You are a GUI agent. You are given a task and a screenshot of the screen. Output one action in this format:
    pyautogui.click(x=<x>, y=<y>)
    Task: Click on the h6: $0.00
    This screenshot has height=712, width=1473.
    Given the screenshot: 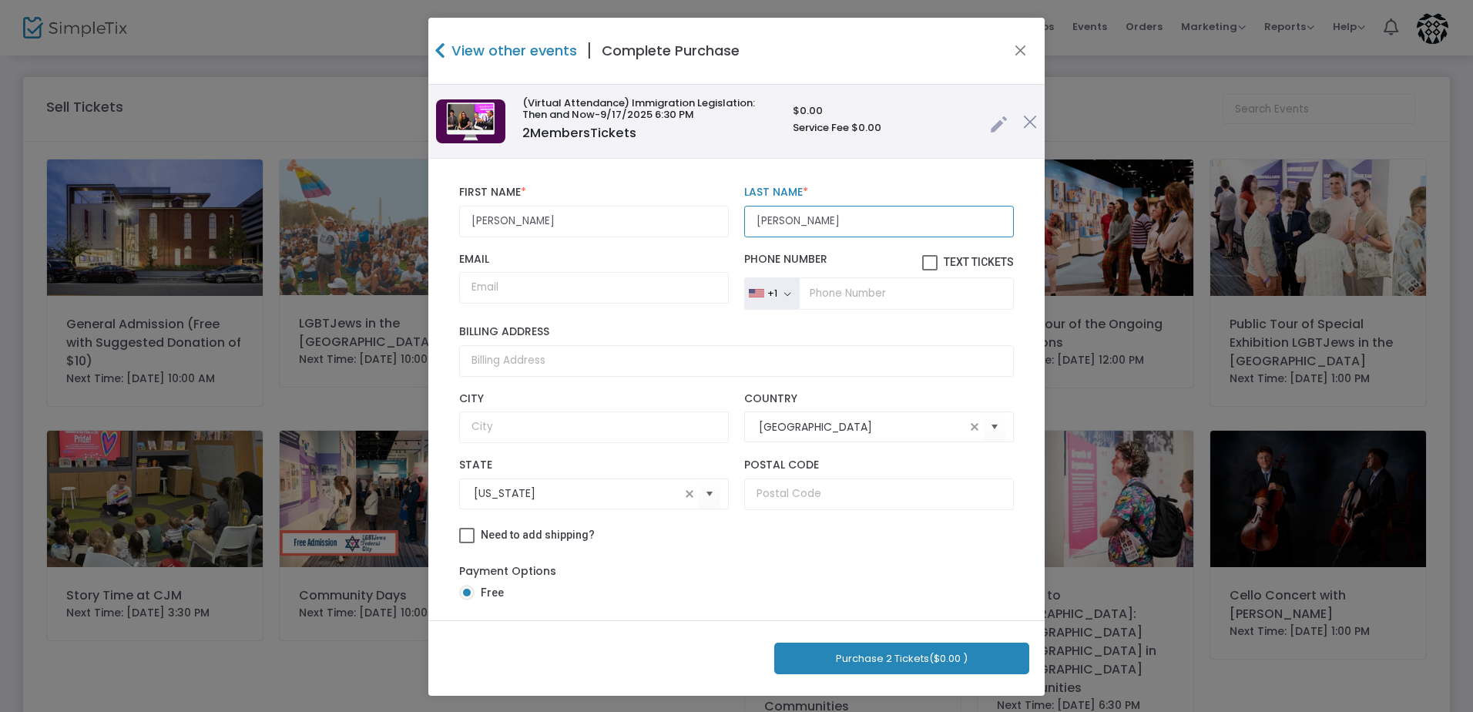 What is the action you would take?
    pyautogui.click(x=884, y=111)
    